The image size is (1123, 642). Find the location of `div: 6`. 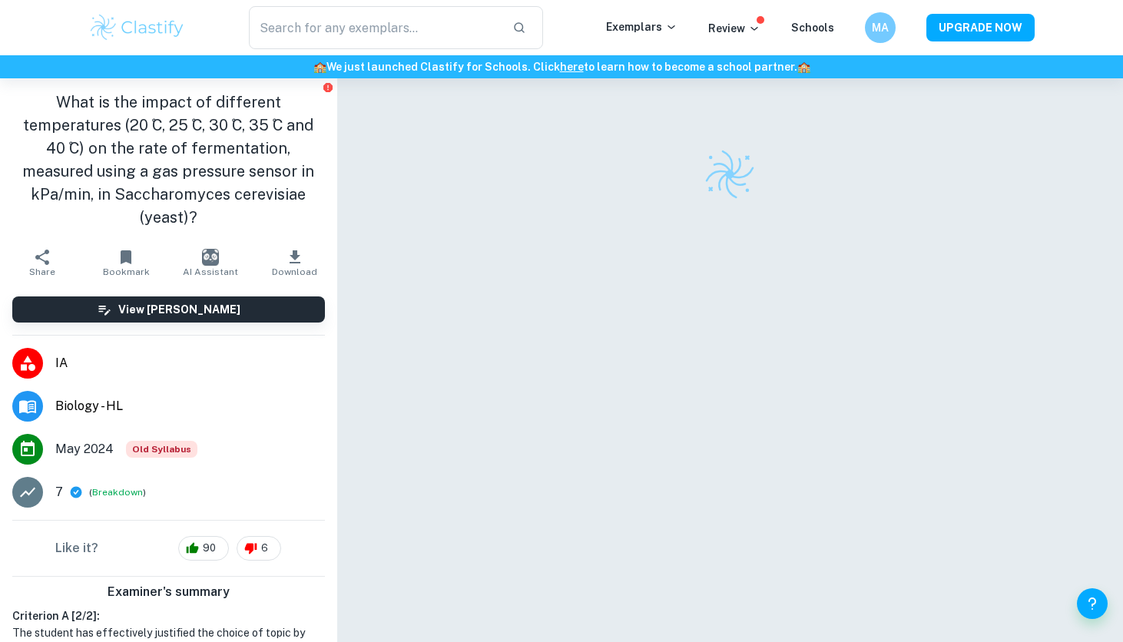

div: 6 is located at coordinates (259, 549).